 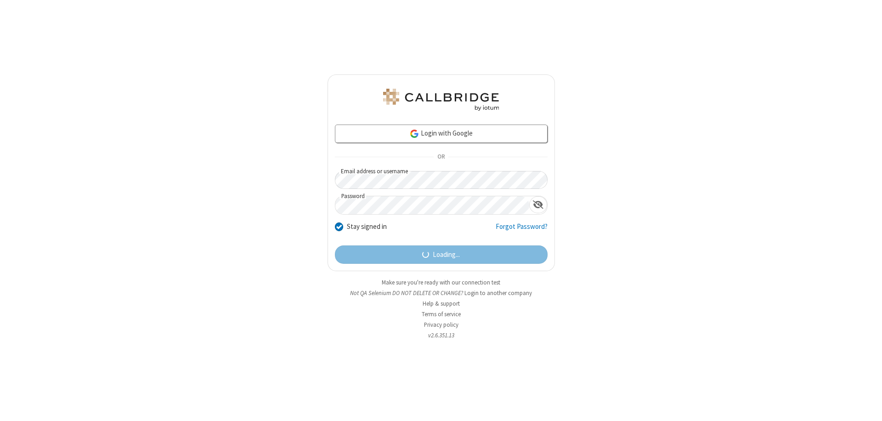 What do you see at coordinates (441, 255) in the screenshot?
I see `button: Loading...` at bounding box center [441, 255].